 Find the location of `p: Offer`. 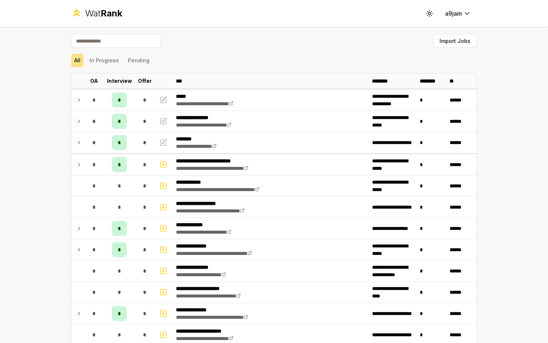

p: Offer is located at coordinates (145, 81).